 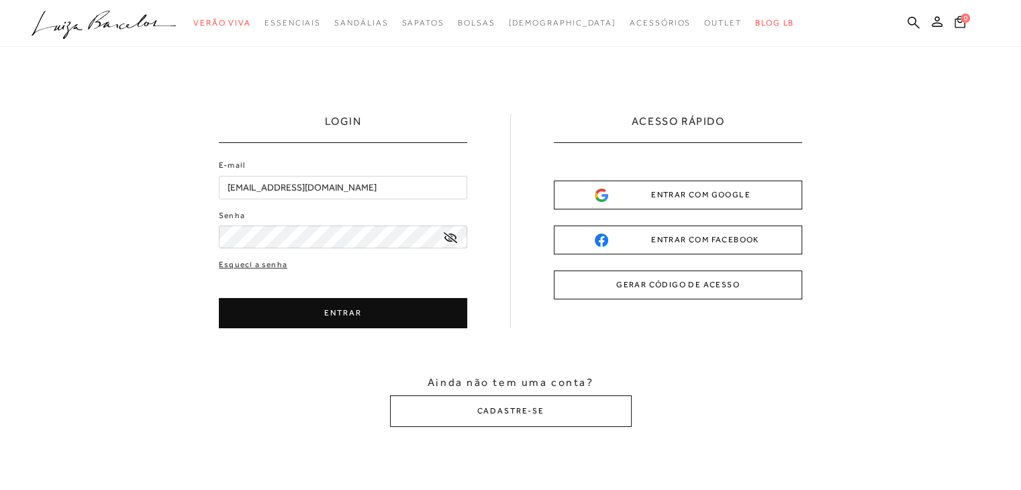 What do you see at coordinates (678, 195) in the screenshot?
I see `div: ENTRAR COM GOOGLE` at bounding box center [678, 195].